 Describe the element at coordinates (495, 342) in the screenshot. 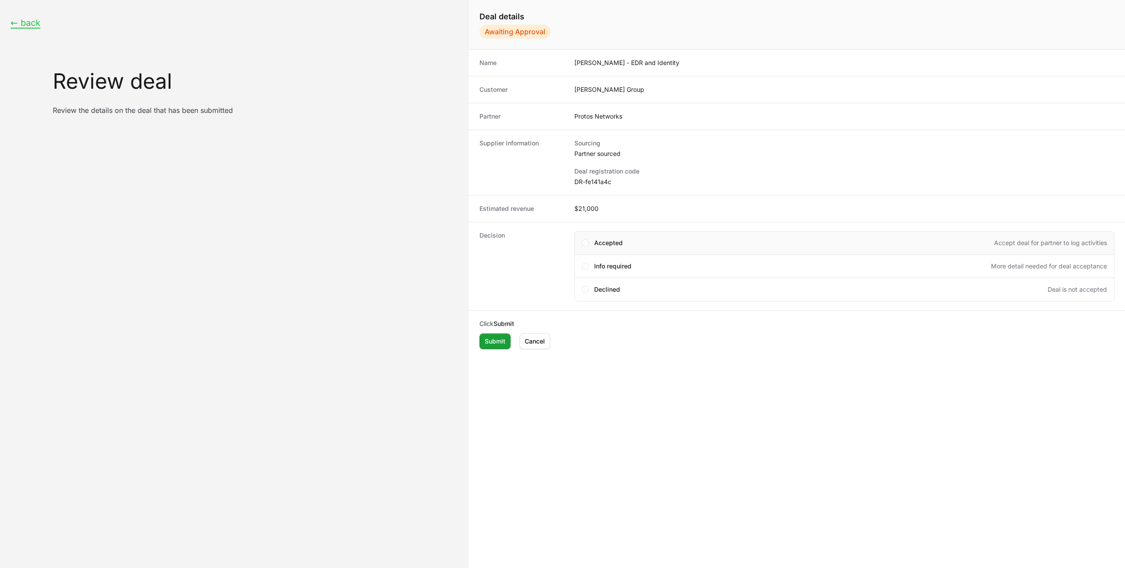

I see `button: Submit` at that location.